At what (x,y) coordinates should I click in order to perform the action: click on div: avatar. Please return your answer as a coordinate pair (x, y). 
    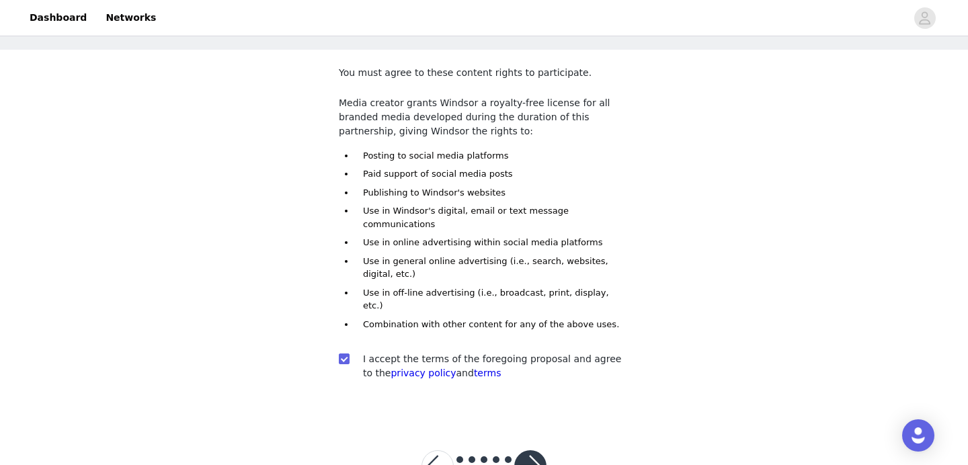
    Looking at the image, I should click on (925, 18).